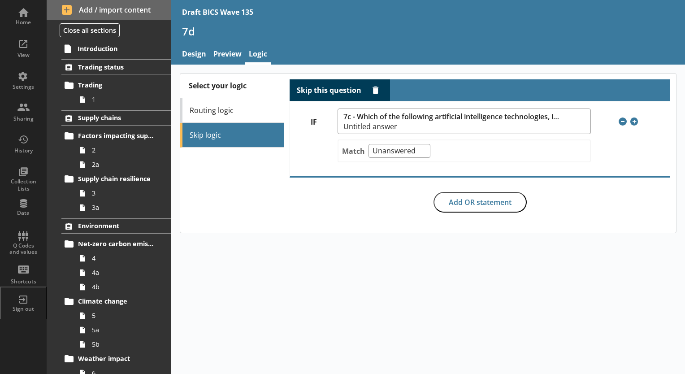 The width and height of the screenshot is (685, 374). What do you see at coordinates (126, 287) in the screenshot?
I see `span: 4b` at bounding box center [126, 287].